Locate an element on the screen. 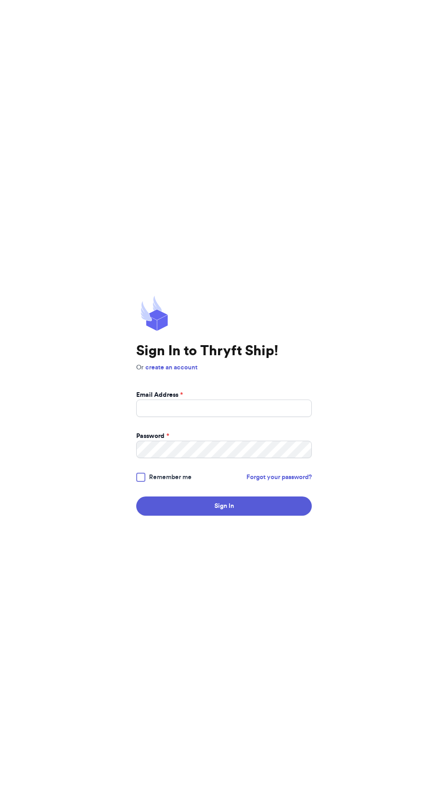 This screenshot has height=811, width=448. label: Password is located at coordinates (153, 436).